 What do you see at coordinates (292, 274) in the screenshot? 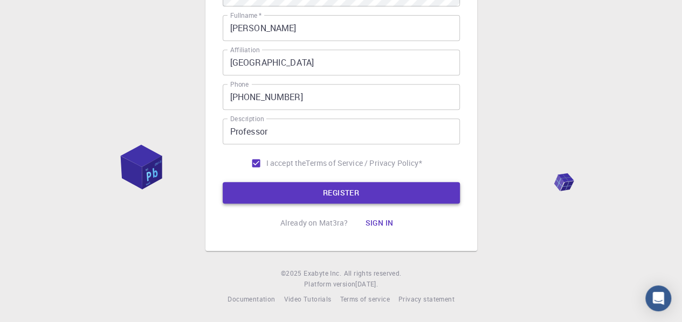
I see `span: © 2025` at bounding box center [292, 274].